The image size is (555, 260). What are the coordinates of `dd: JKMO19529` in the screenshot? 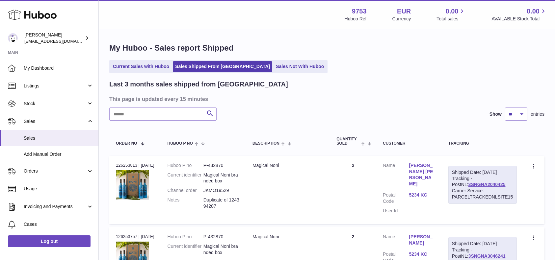 It's located at (221, 190).